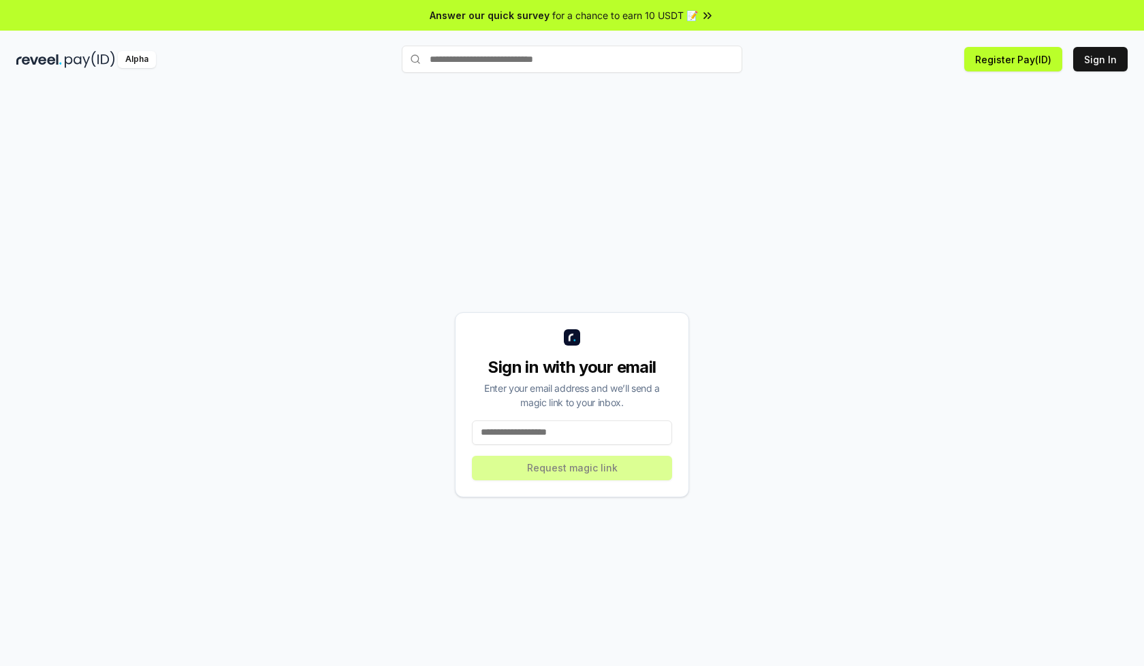 This screenshot has height=666, width=1144. I want to click on img: logo_small, so click(572, 338).